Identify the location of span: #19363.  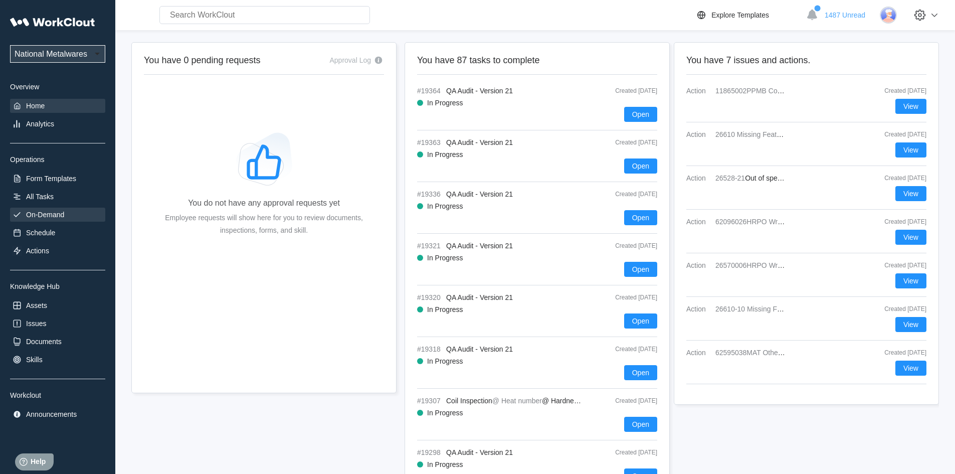
(429, 142).